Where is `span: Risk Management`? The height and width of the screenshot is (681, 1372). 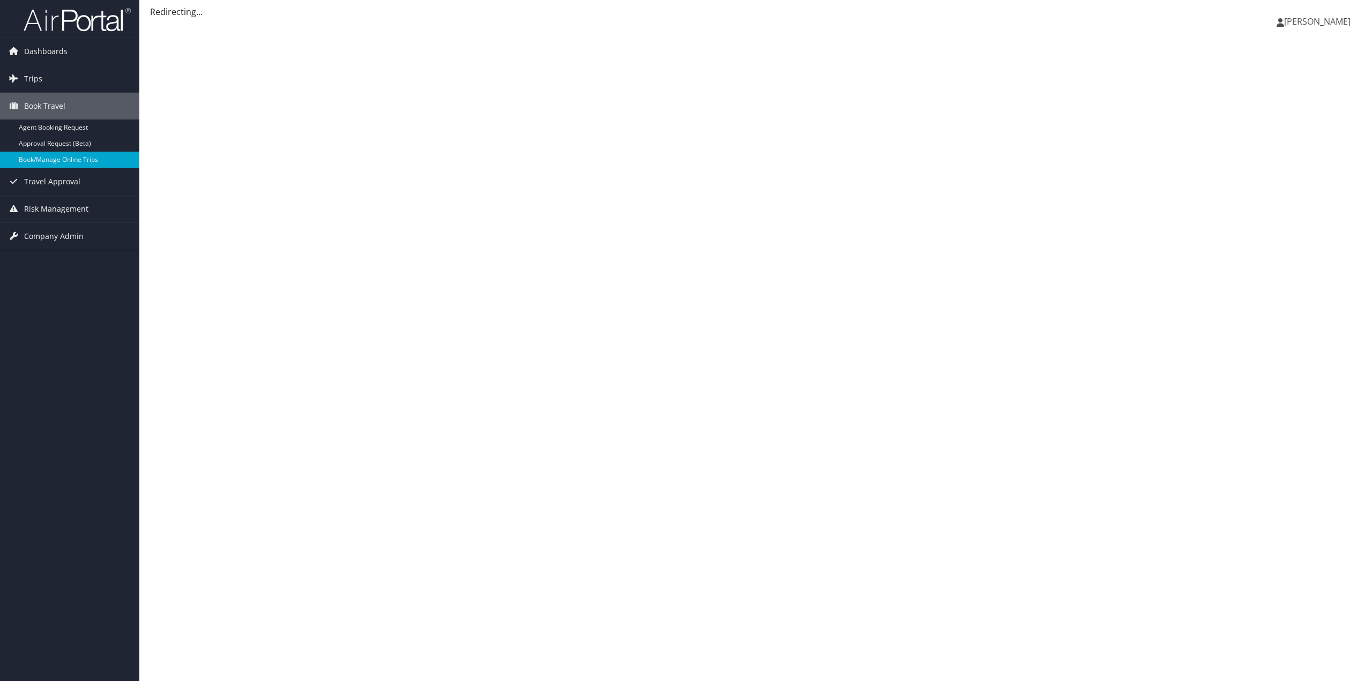 span: Risk Management is located at coordinates (56, 209).